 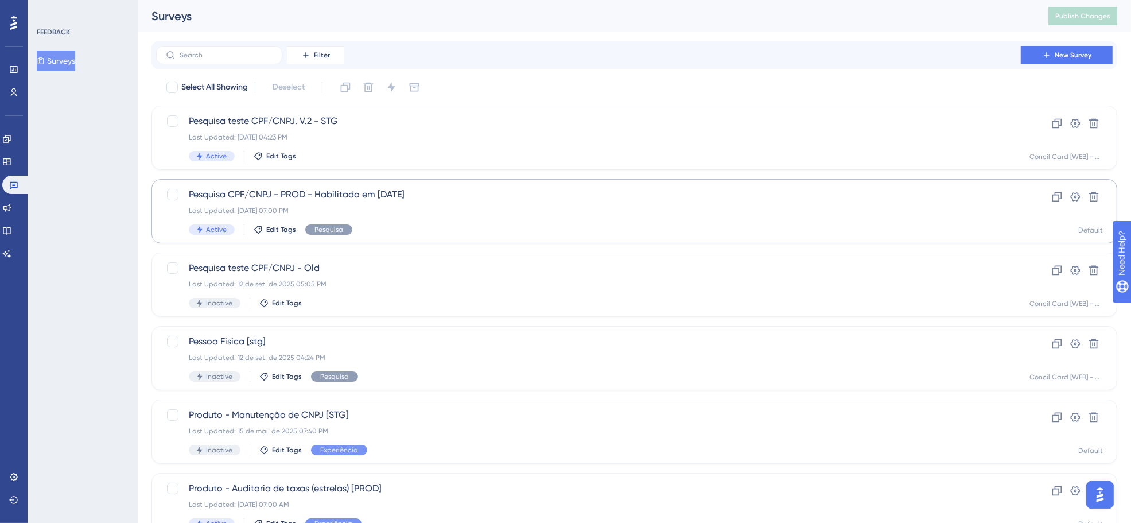 I want to click on button: Publish Changes, so click(x=1082, y=16).